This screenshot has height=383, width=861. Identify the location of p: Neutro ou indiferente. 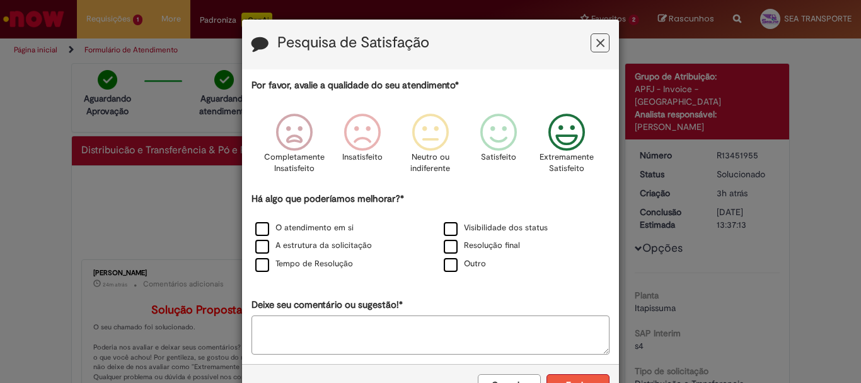
(431, 163).